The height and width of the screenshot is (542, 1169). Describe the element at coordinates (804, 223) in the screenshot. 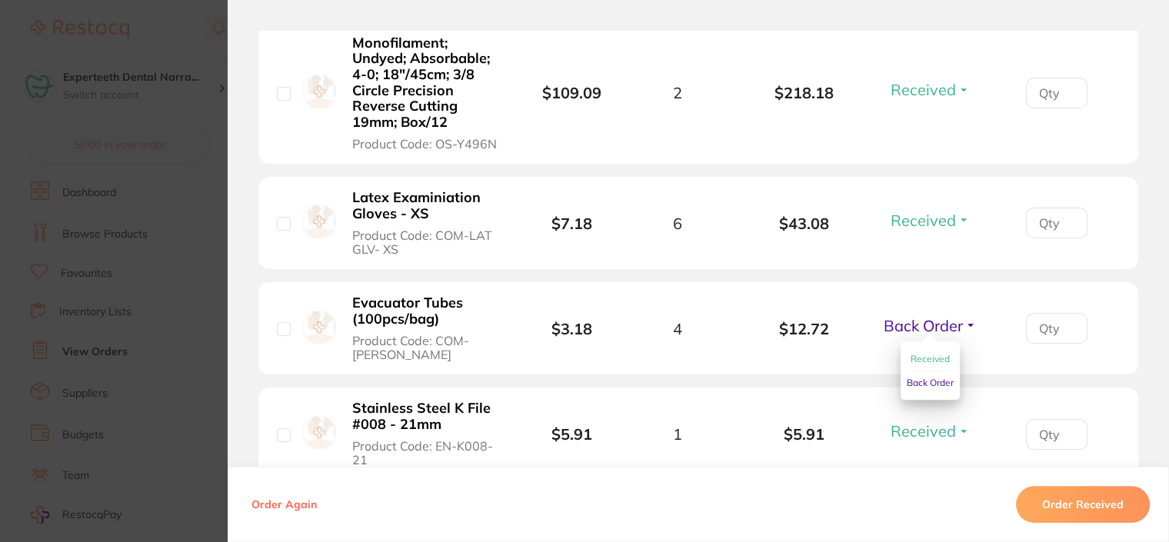

I see `b: $43.08` at that location.